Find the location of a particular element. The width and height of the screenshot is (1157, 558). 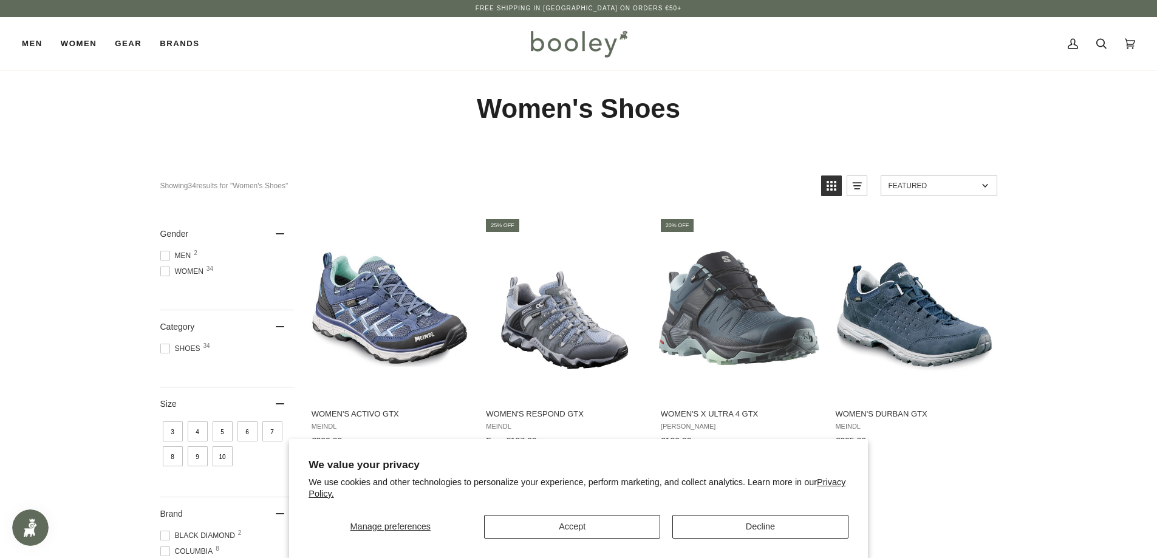

a: View grid mode is located at coordinates (831, 186).